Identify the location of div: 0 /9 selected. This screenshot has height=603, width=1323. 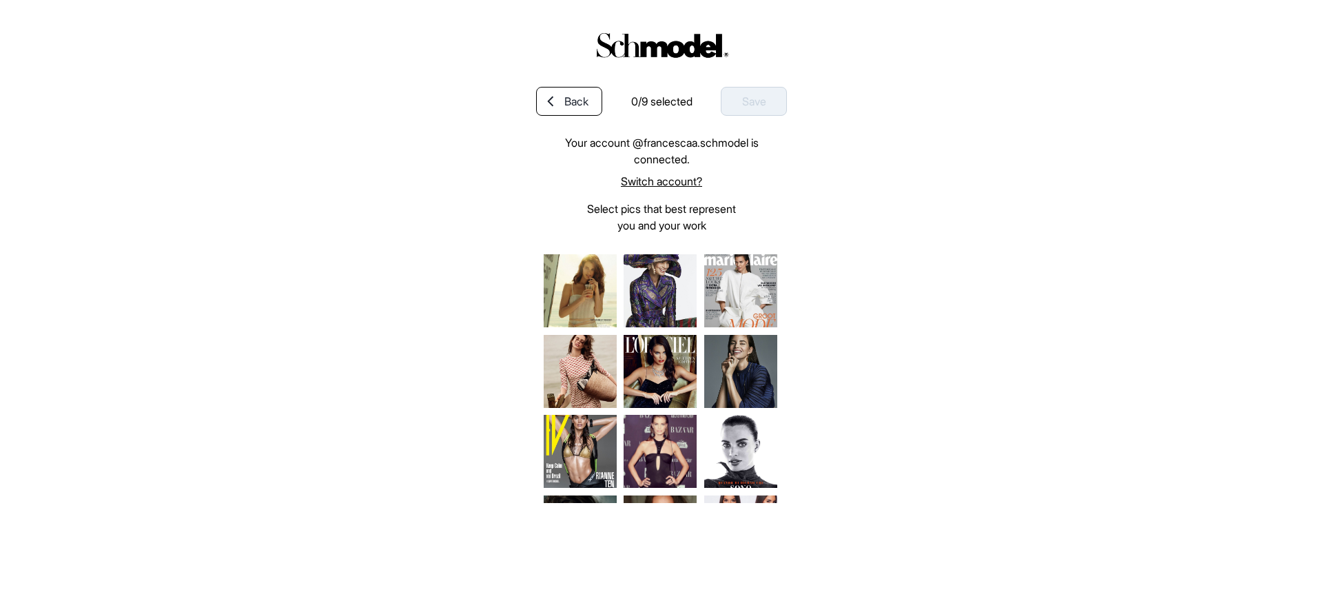
(662, 101).